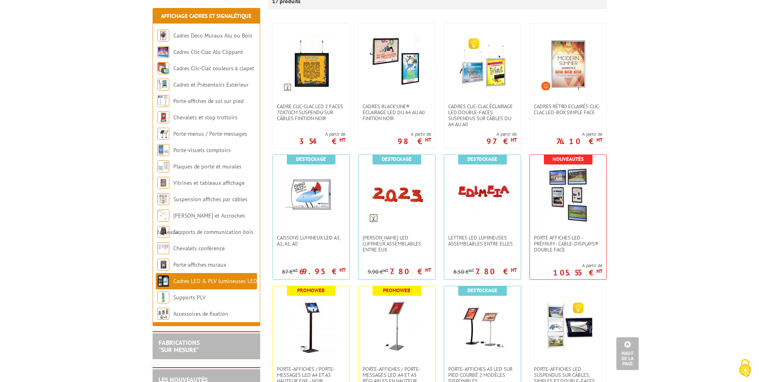 This screenshot has height=382, width=759. What do you see at coordinates (569, 243) in the screenshot?
I see `span: Porte Affiches LED - Prémium - Cable-Displays® Double face` at bounding box center [569, 243].